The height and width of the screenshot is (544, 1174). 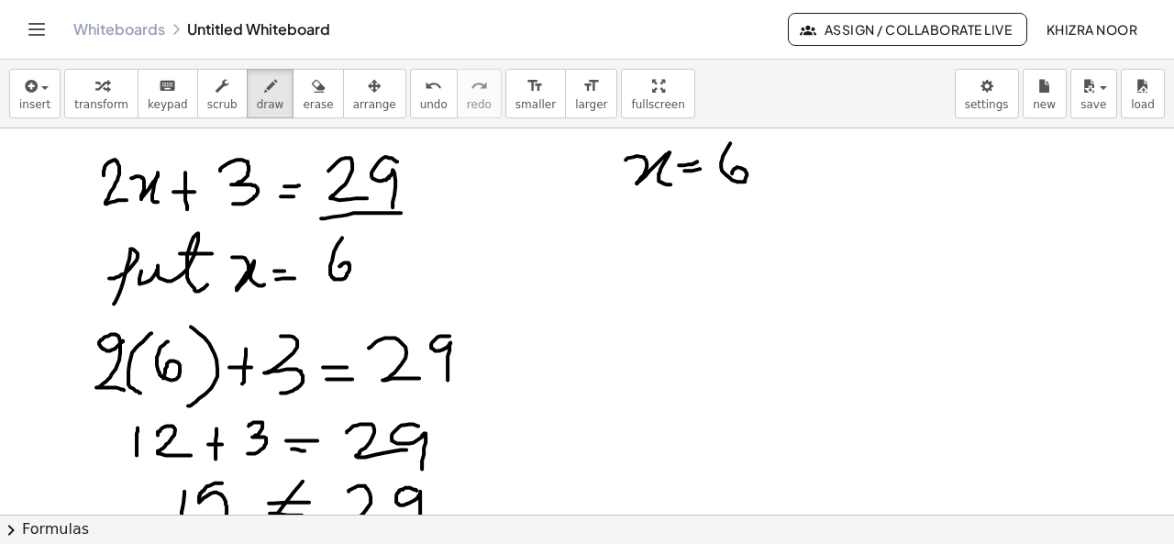 I want to click on span: settings, so click(x=987, y=105).